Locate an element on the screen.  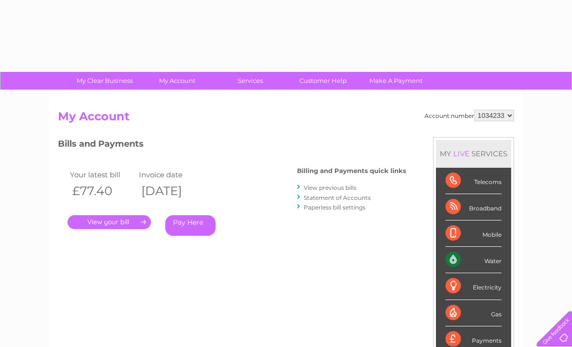
a: Make A Payment is located at coordinates (396, 81).